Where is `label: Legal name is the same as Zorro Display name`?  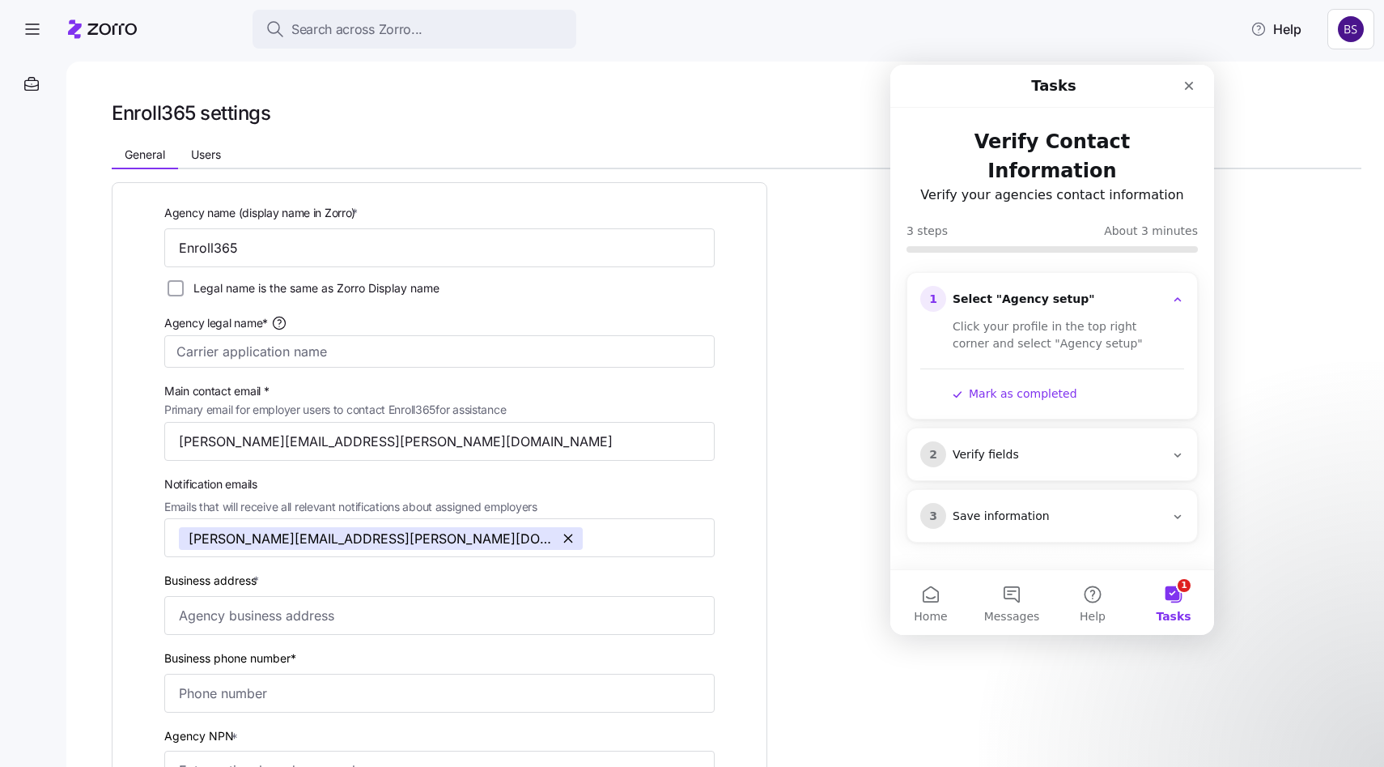
label: Legal name is the same as Zorro Display name is located at coordinates (312, 288).